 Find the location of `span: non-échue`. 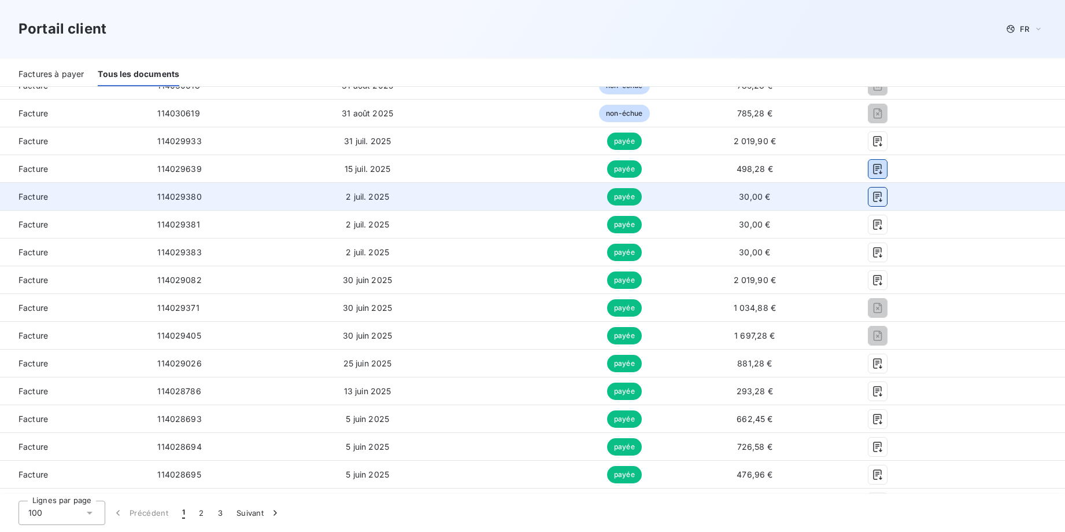

span: non-échue is located at coordinates (624, 113).